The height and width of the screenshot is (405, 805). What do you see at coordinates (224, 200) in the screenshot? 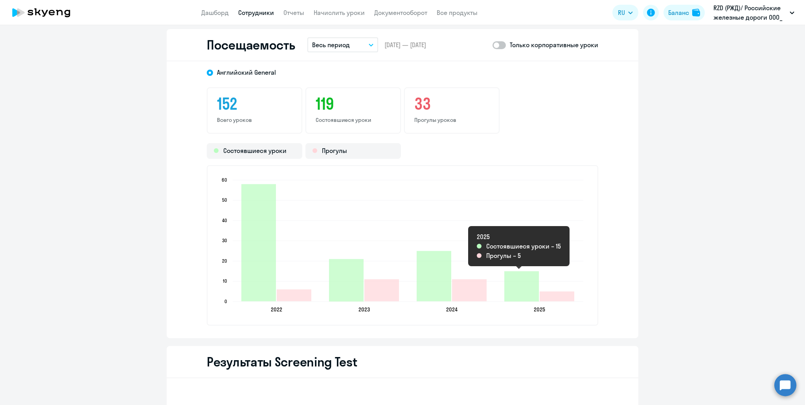
I see `text: 50` at bounding box center [224, 200].